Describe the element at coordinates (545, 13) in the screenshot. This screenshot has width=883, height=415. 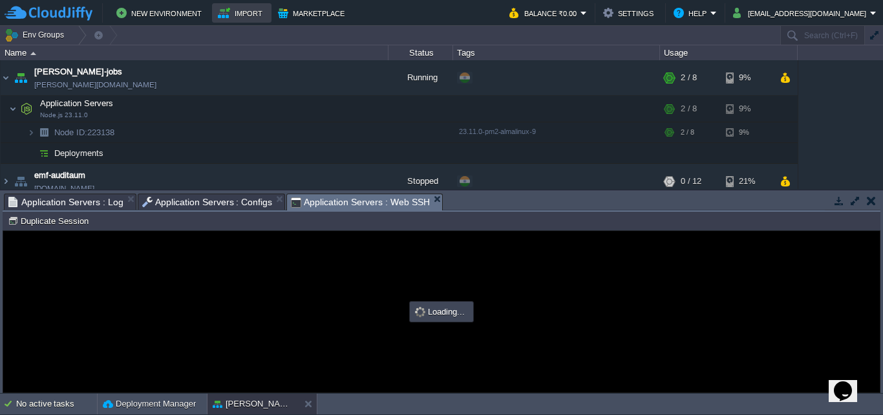
I see `button: Balance ₹0.00` at that location.